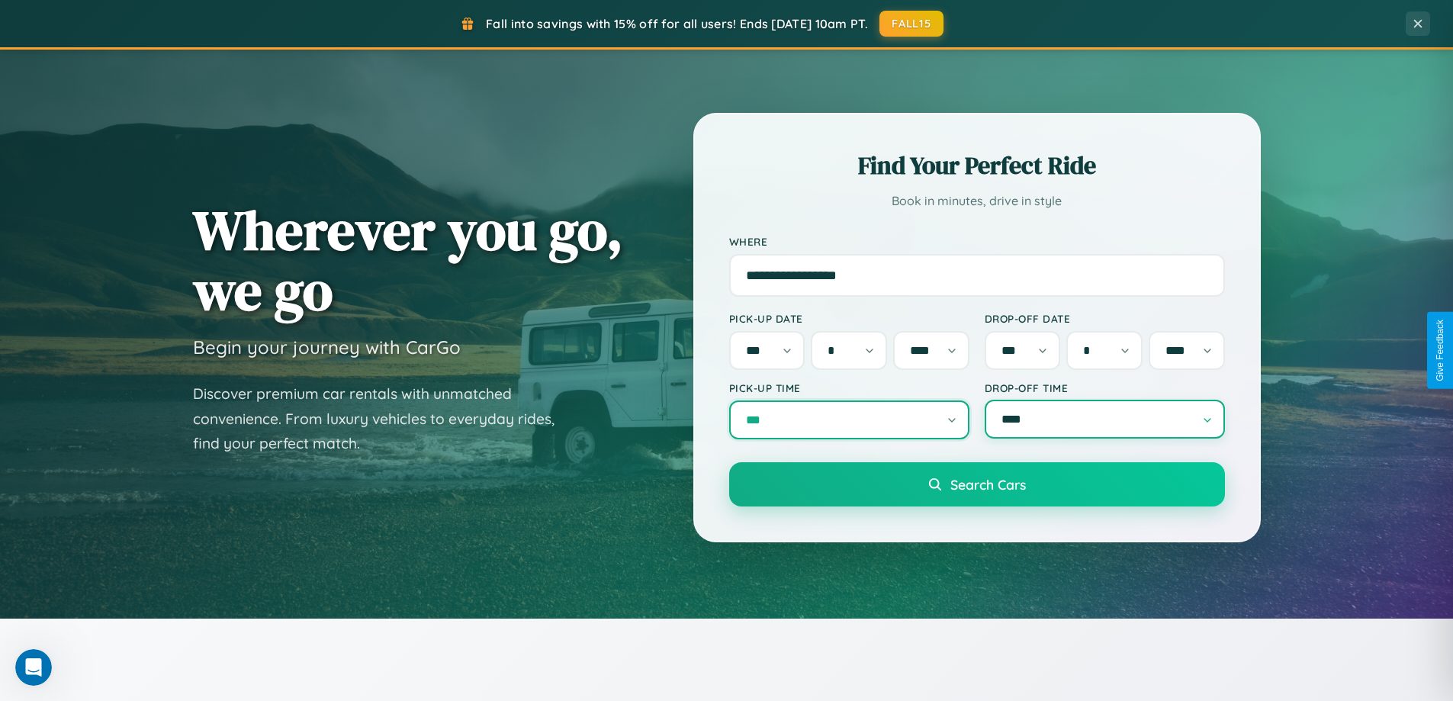  Describe the element at coordinates (408, 260) in the screenshot. I see `h1: Wherever you go, we go` at that location.